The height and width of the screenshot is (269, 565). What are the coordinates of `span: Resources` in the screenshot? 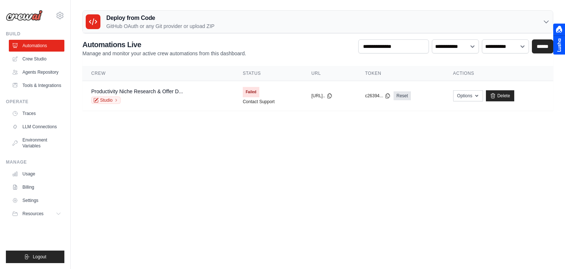 It's located at (33, 213).